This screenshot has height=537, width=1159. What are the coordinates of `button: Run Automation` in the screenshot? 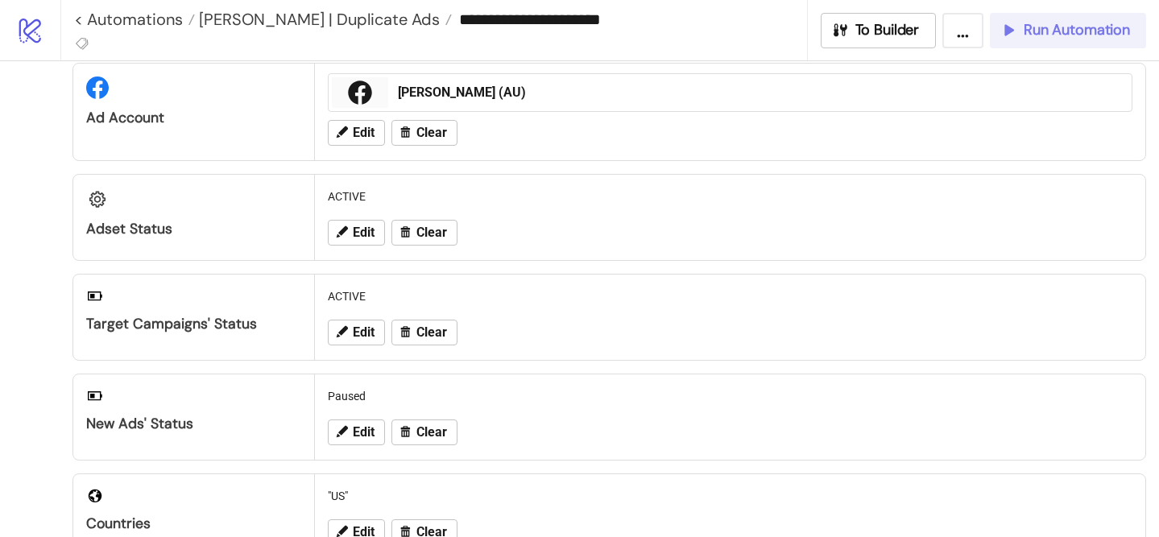 It's located at (1068, 31).